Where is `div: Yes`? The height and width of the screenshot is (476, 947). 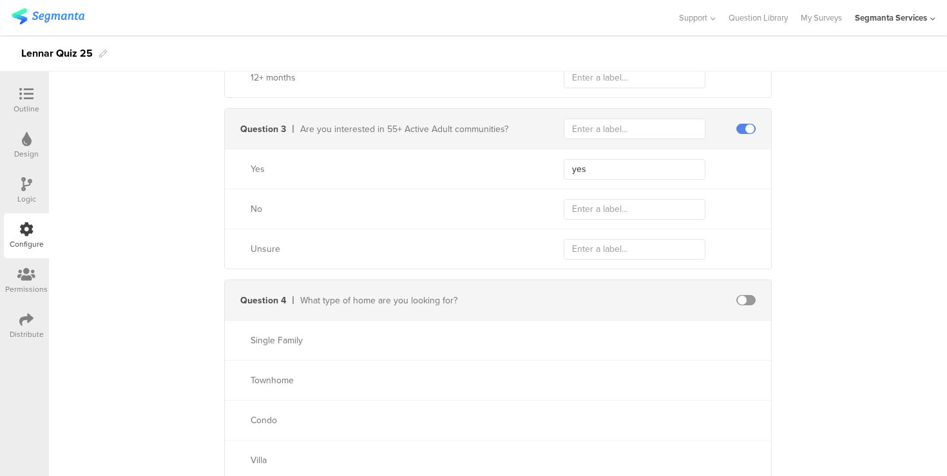
div: Yes is located at coordinates (392, 169).